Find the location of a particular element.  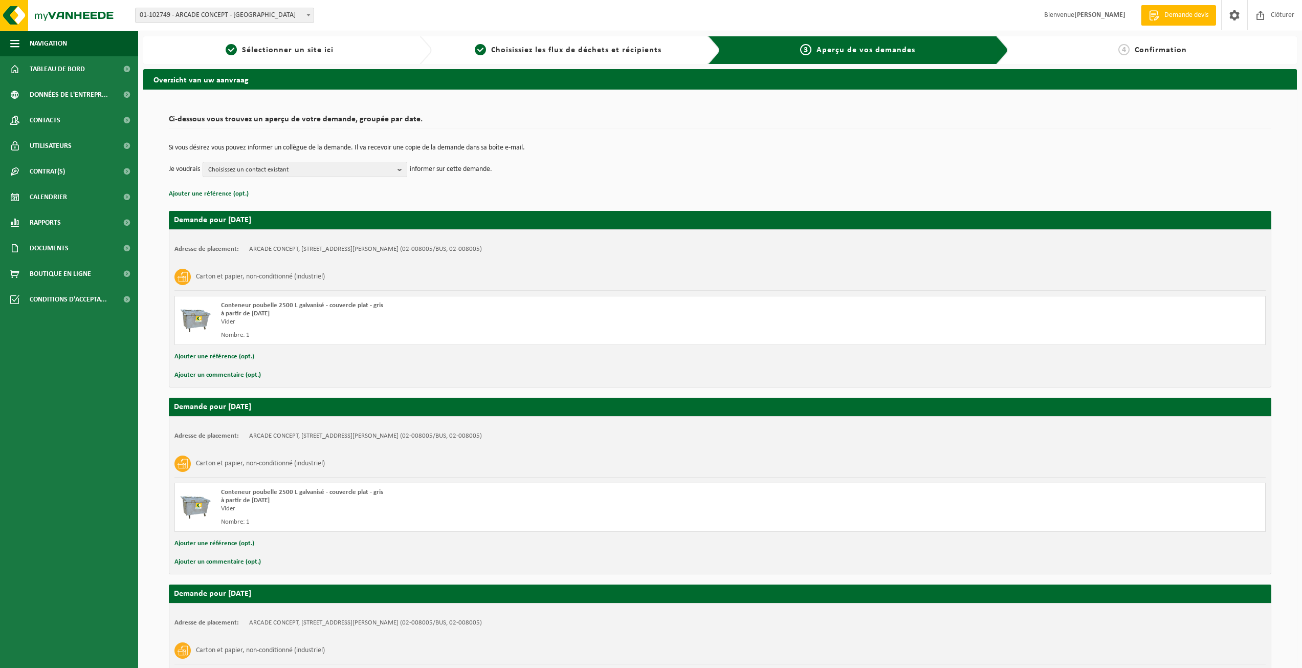

span: 4 is located at coordinates (1124, 50).